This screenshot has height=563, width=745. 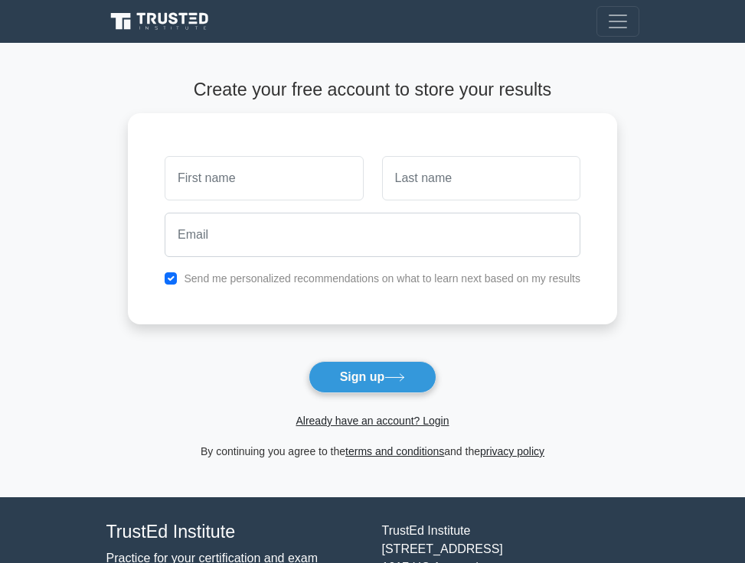 I want to click on div: By continuing you agree to the and the, so click(x=372, y=452).